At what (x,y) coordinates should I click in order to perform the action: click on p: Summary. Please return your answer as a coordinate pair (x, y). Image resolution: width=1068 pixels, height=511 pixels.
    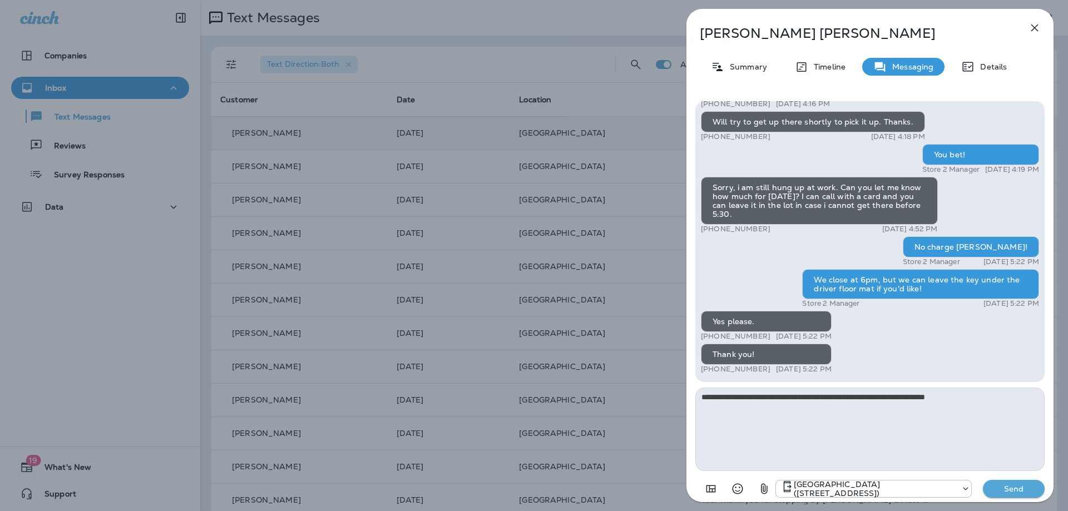
    Looking at the image, I should click on (745, 67).